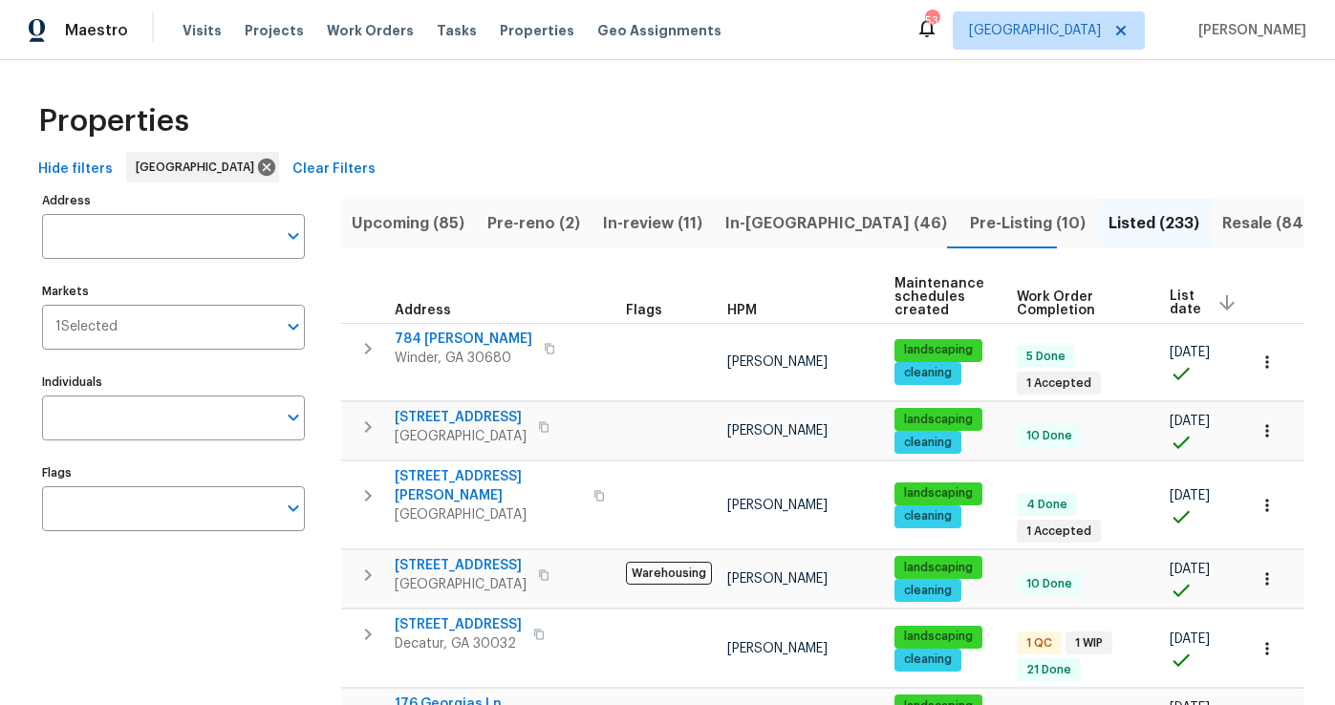 This screenshot has height=705, width=1335. Describe the element at coordinates (1027, 224) in the screenshot. I see `span: Pre-Listing (10)` at that location.